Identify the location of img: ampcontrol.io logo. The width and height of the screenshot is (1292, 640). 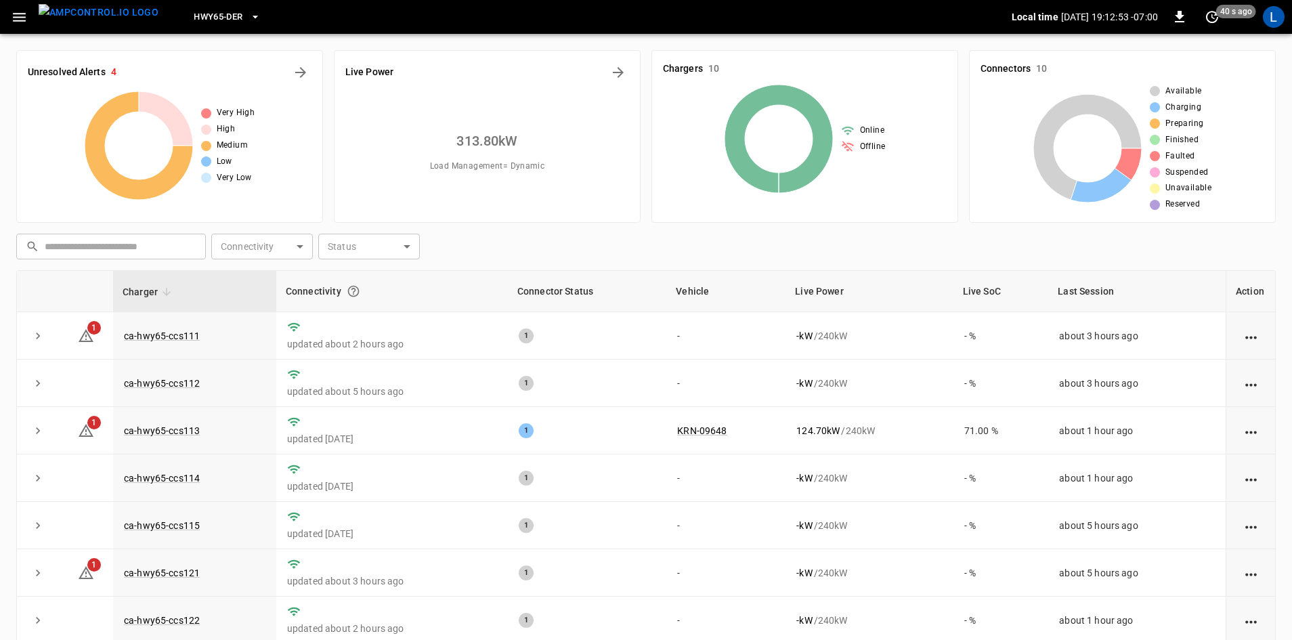
(98, 12).